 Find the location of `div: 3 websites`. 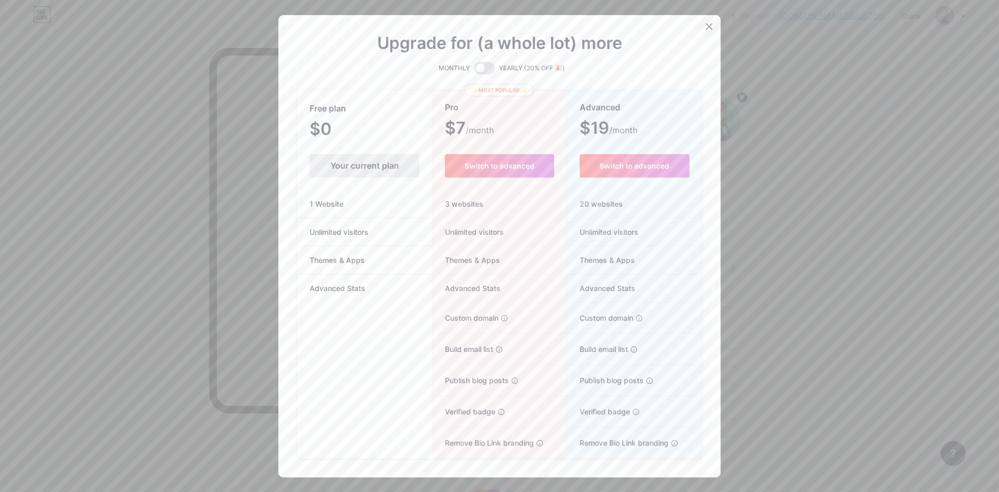

div: 3 websites is located at coordinates (499, 204).